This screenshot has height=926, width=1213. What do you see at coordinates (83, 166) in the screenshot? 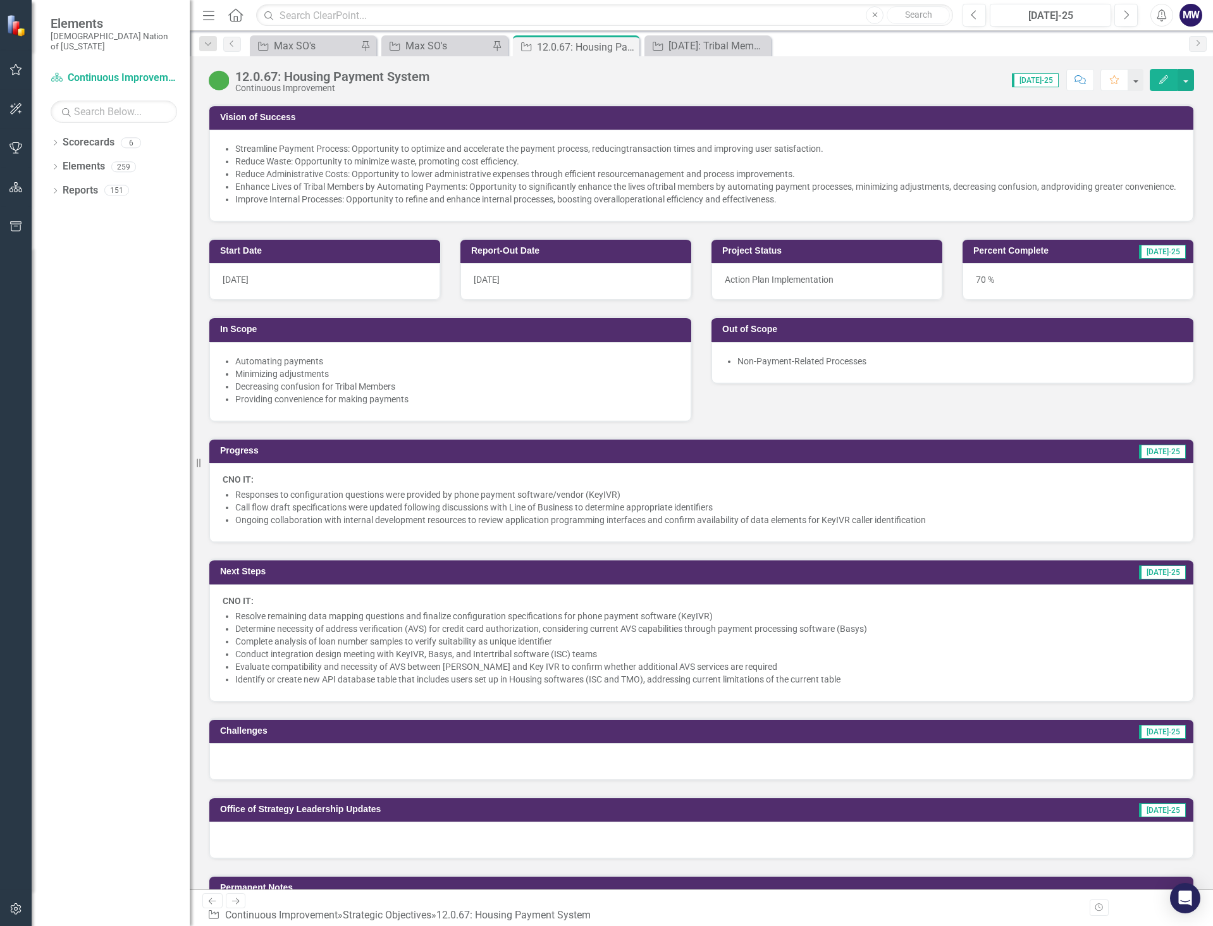
I see `a: Elements` at bounding box center [83, 166].